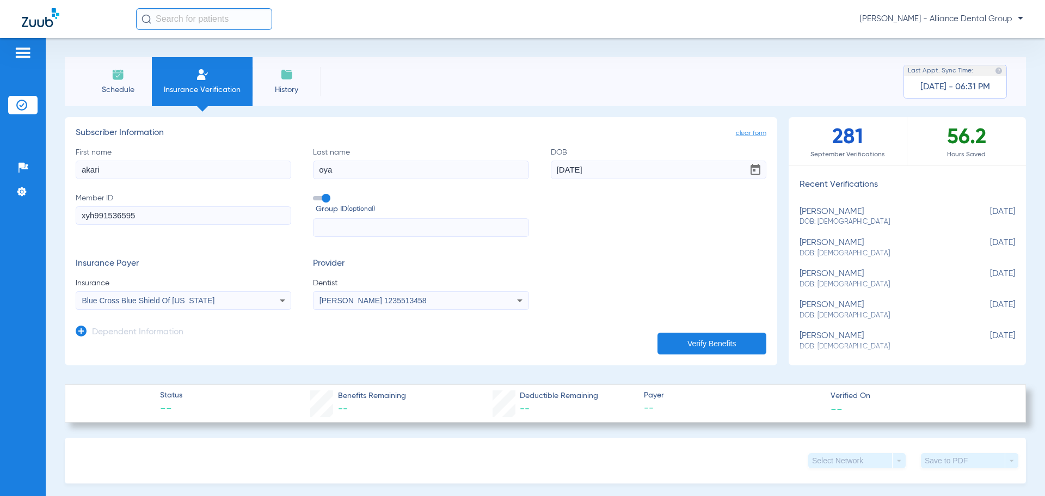 Image resolution: width=1045 pixels, height=496 pixels. What do you see at coordinates (658, 170) in the screenshot?
I see `input: DOBOpen calendar` at bounding box center [658, 170].